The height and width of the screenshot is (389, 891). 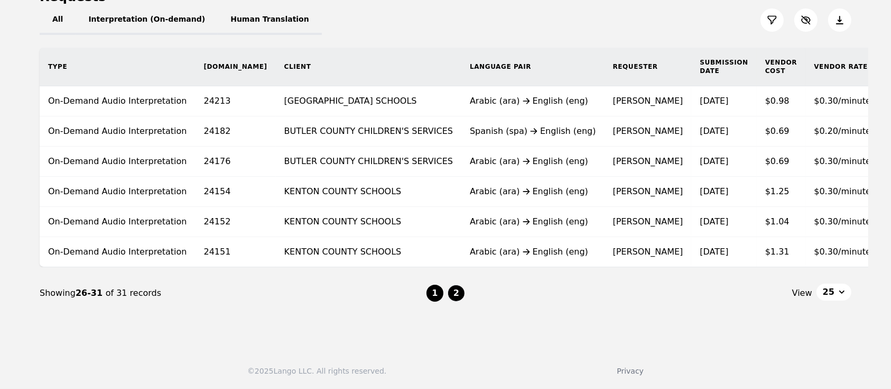 I want to click on button: All, so click(x=58, y=20).